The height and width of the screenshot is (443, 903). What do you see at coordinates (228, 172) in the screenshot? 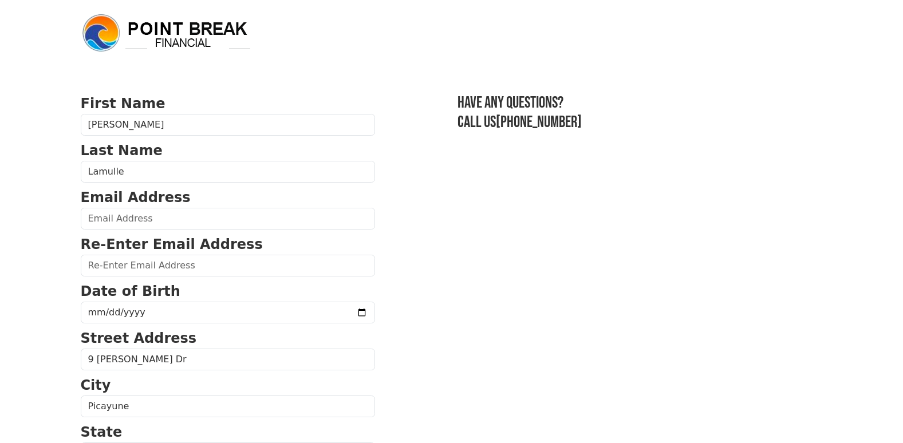
I see `input: Last Name` at bounding box center [228, 172].